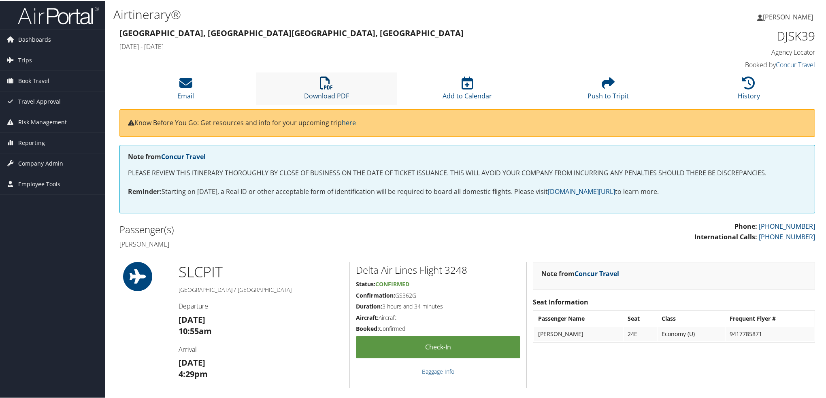 The width and height of the screenshot is (826, 398). What do you see at coordinates (375, 294) in the screenshot?
I see `strong: Confirmation:` at bounding box center [375, 294].